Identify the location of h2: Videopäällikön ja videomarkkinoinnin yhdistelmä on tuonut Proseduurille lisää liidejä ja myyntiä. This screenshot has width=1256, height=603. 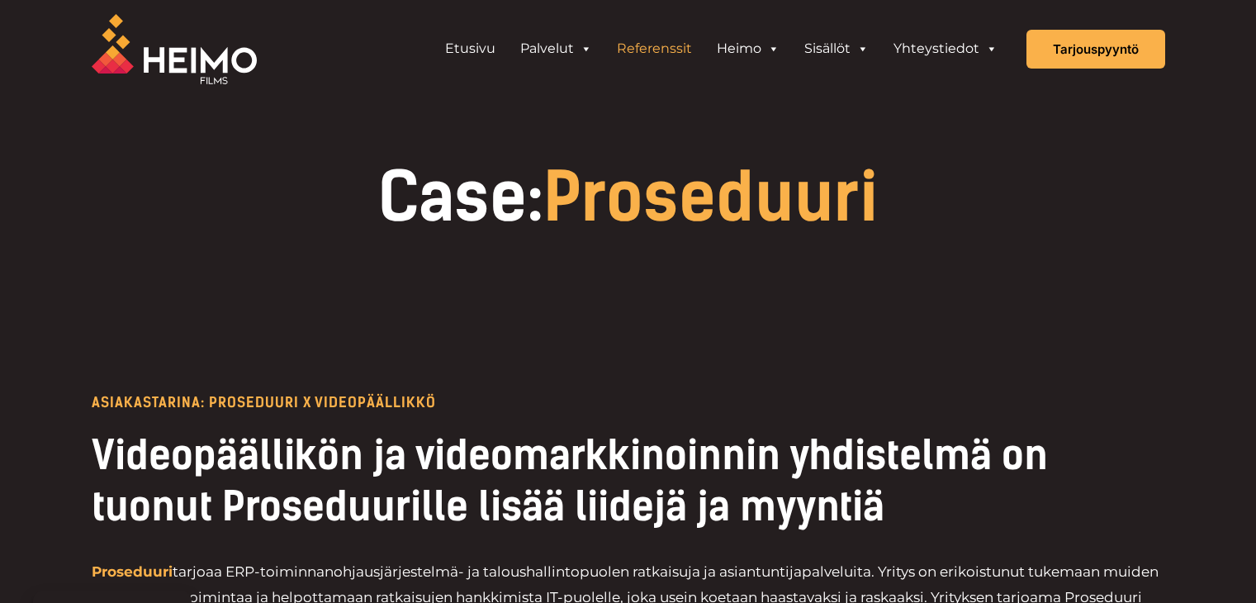
(629, 481).